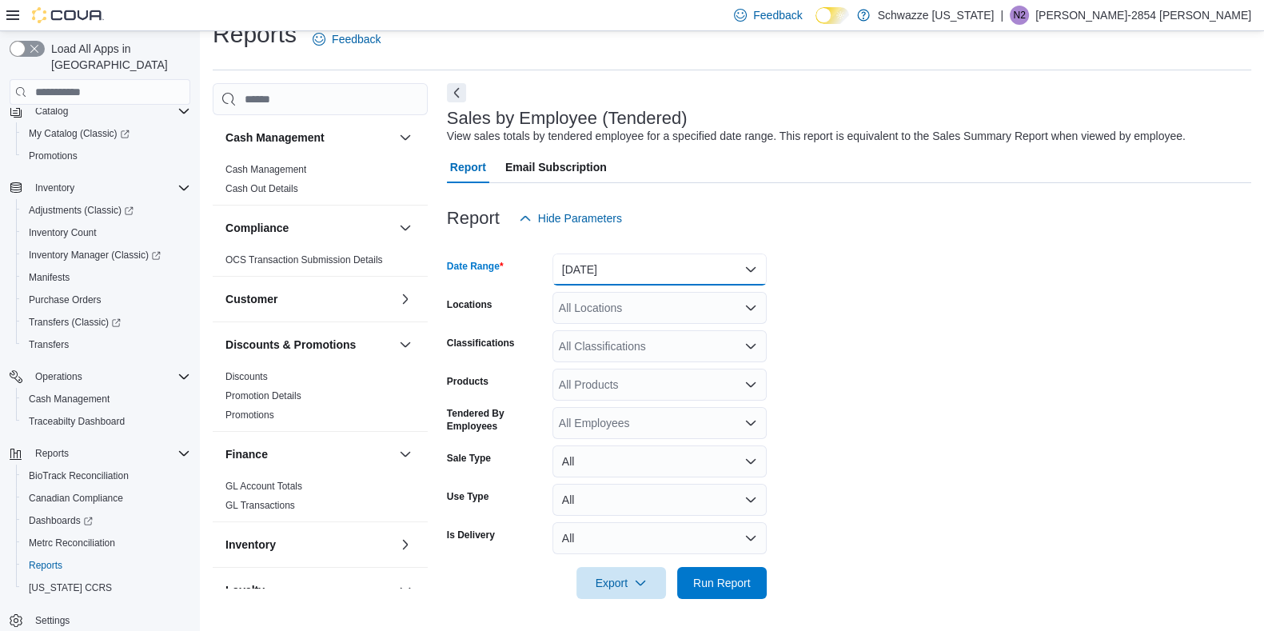 This screenshot has width=1264, height=631. Describe the element at coordinates (106, 520) in the screenshot. I see `span: Dashboards` at that location.